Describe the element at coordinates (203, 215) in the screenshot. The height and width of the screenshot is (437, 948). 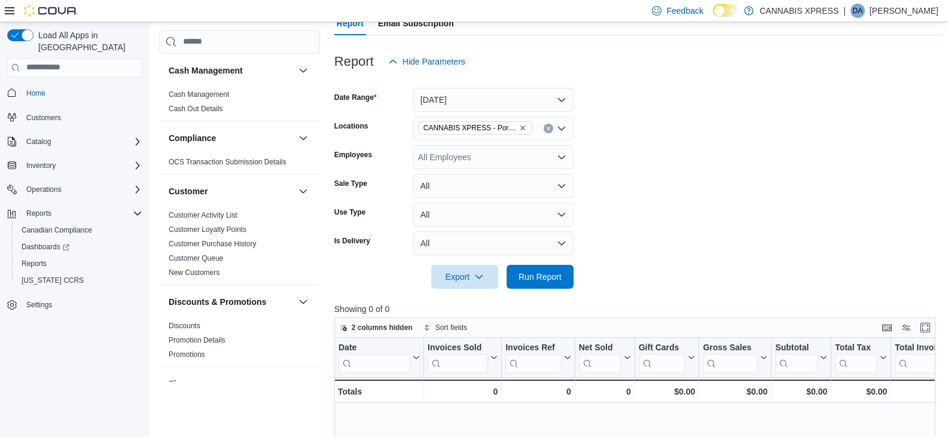
I see `a: Customer Activity List` at that location.